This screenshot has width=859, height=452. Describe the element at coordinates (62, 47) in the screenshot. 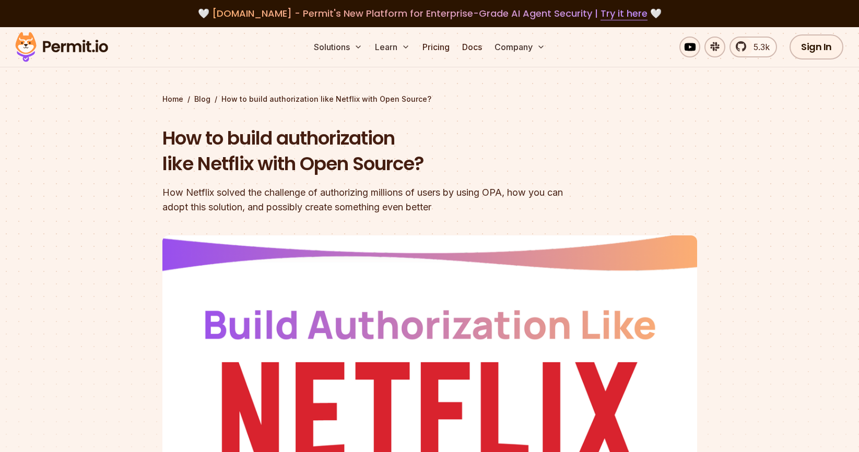

I see `img: Permit logo` at that location.